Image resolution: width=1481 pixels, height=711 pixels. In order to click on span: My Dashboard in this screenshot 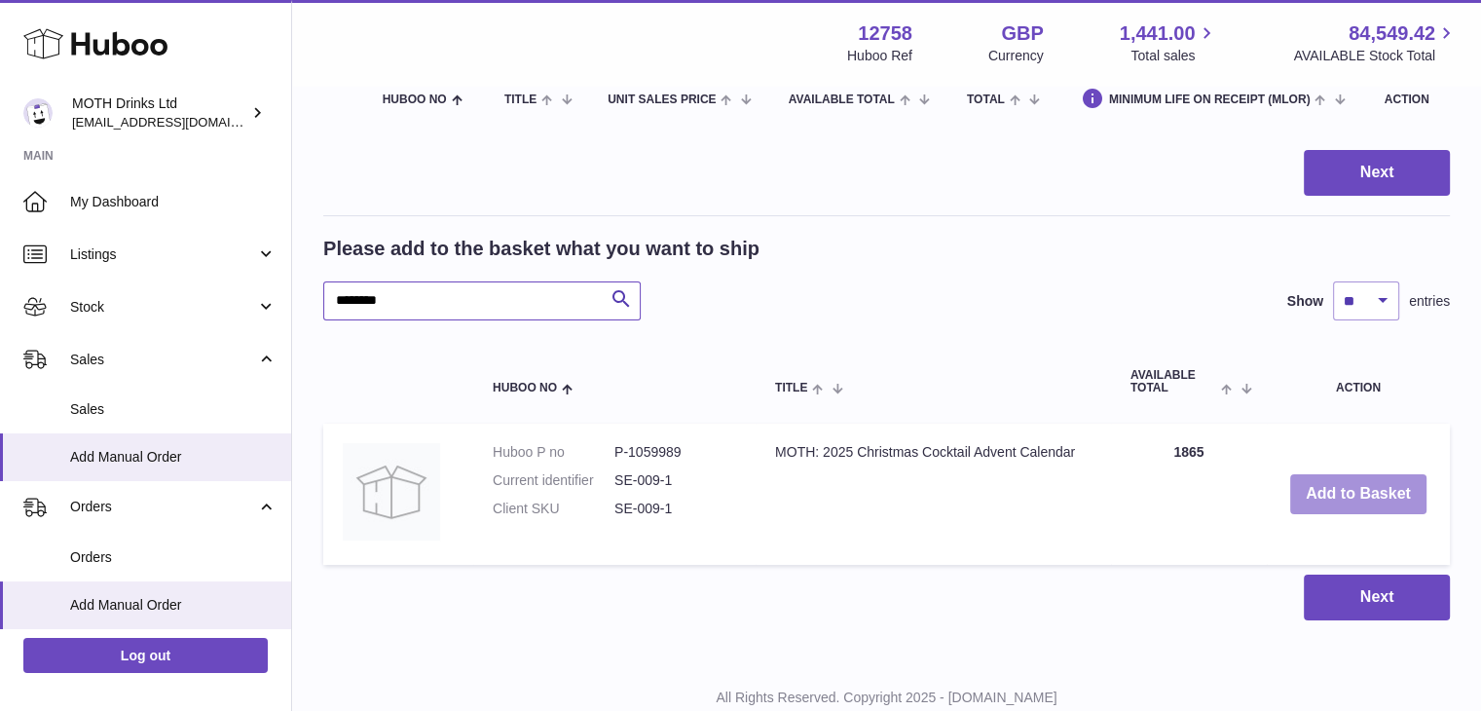, I will do `click(173, 202)`.